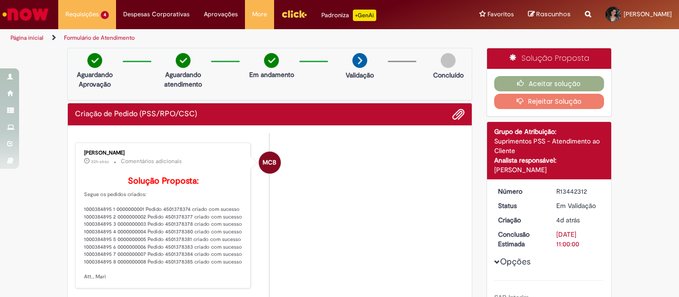  I want to click on p: Validação, so click(360, 75).